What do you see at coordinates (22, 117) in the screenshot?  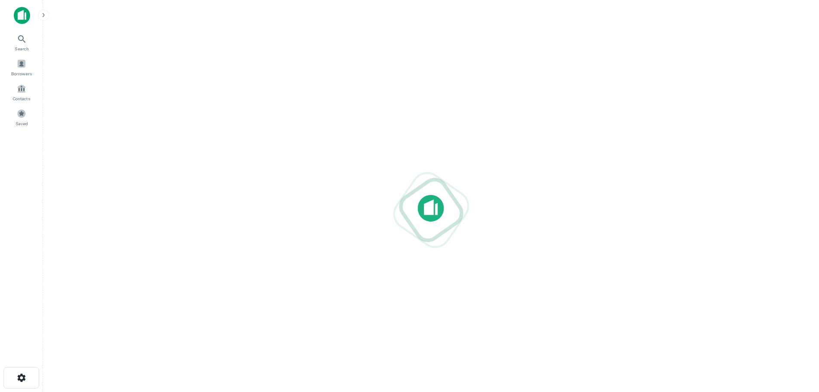 I see `div: Saved` at bounding box center [22, 117].